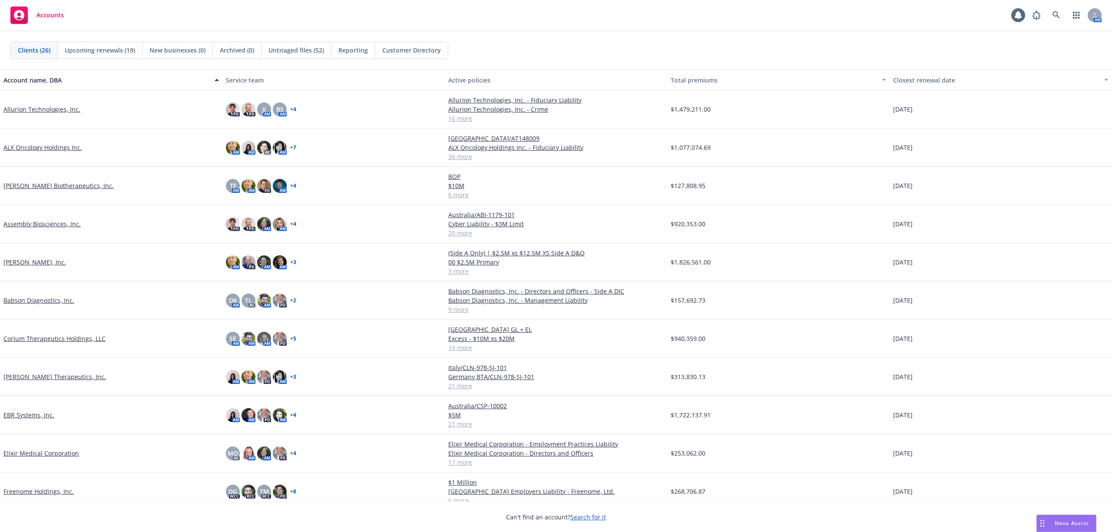 Image resolution: width=1112 pixels, height=532 pixels. What do you see at coordinates (690, 415) in the screenshot?
I see `span: $1,722,137.91` at bounding box center [690, 415].